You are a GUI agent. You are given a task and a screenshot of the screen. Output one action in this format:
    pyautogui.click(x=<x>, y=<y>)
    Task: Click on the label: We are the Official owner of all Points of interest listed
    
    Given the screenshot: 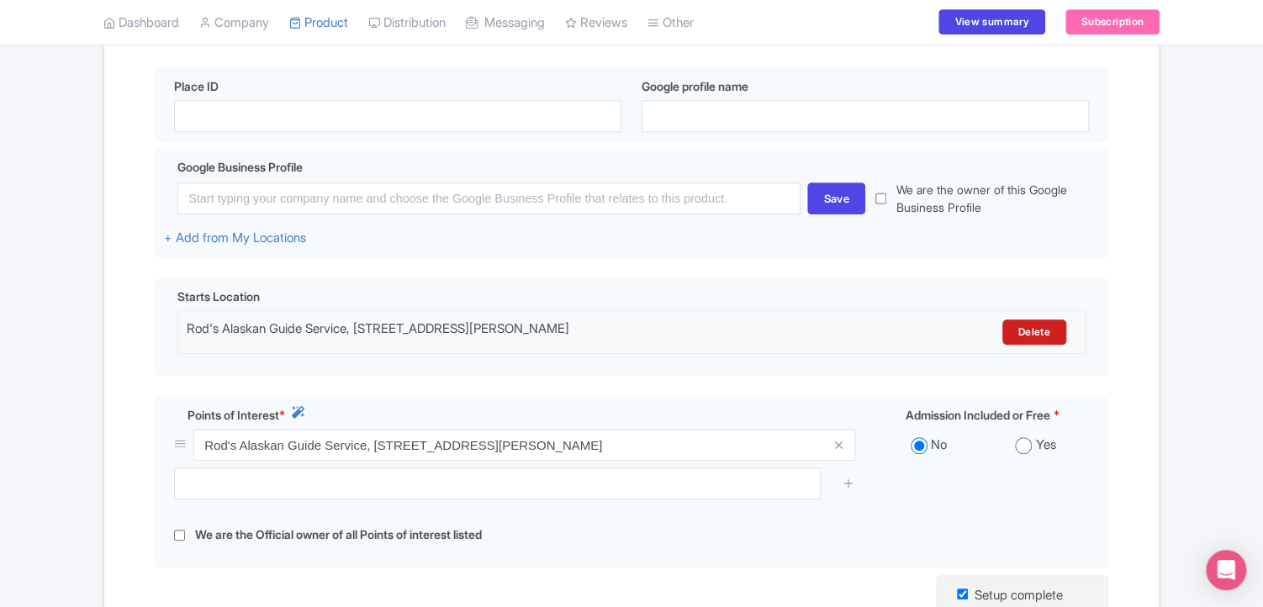 What is the action you would take?
    pyautogui.click(x=338, y=535)
    